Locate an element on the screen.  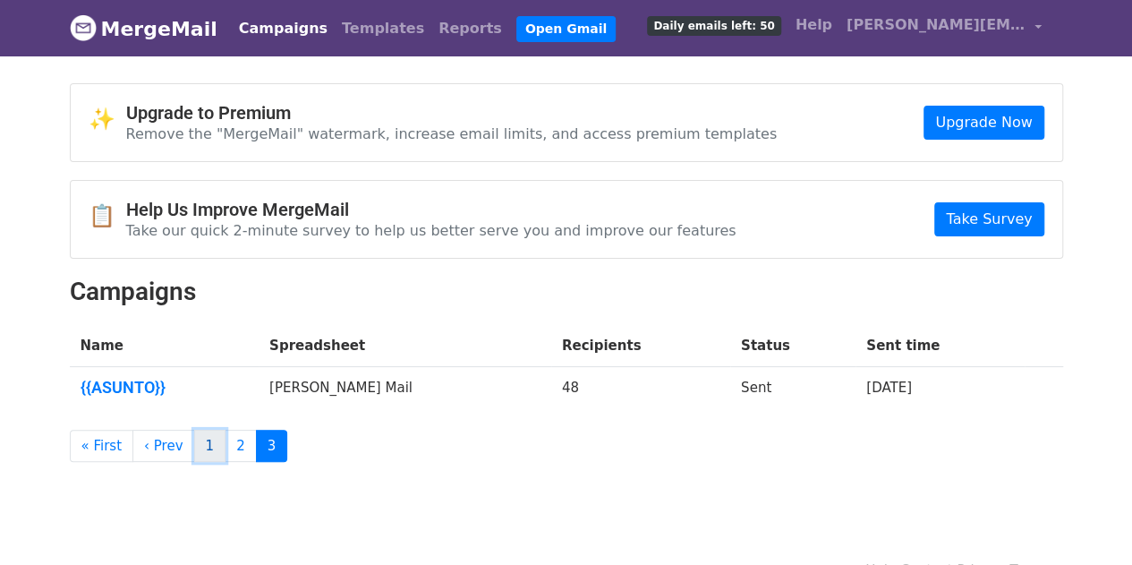
a: 2 is located at coordinates (241, 446).